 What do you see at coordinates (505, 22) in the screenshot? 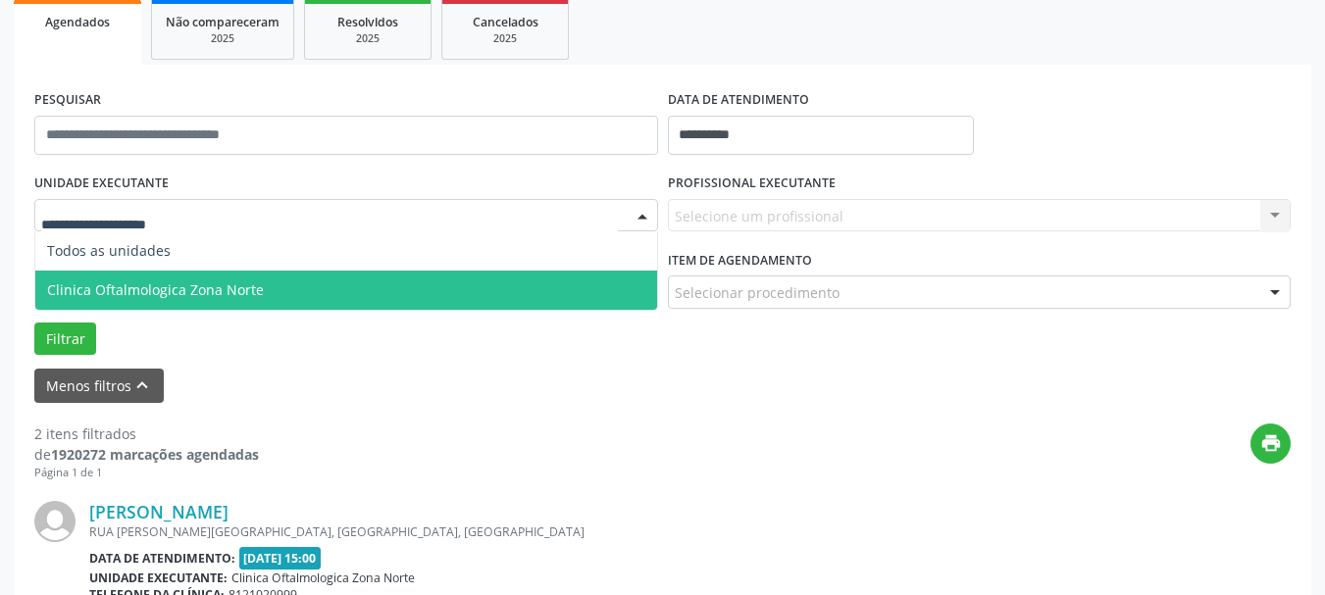
I see `span: Cancelados` at bounding box center [505, 22].